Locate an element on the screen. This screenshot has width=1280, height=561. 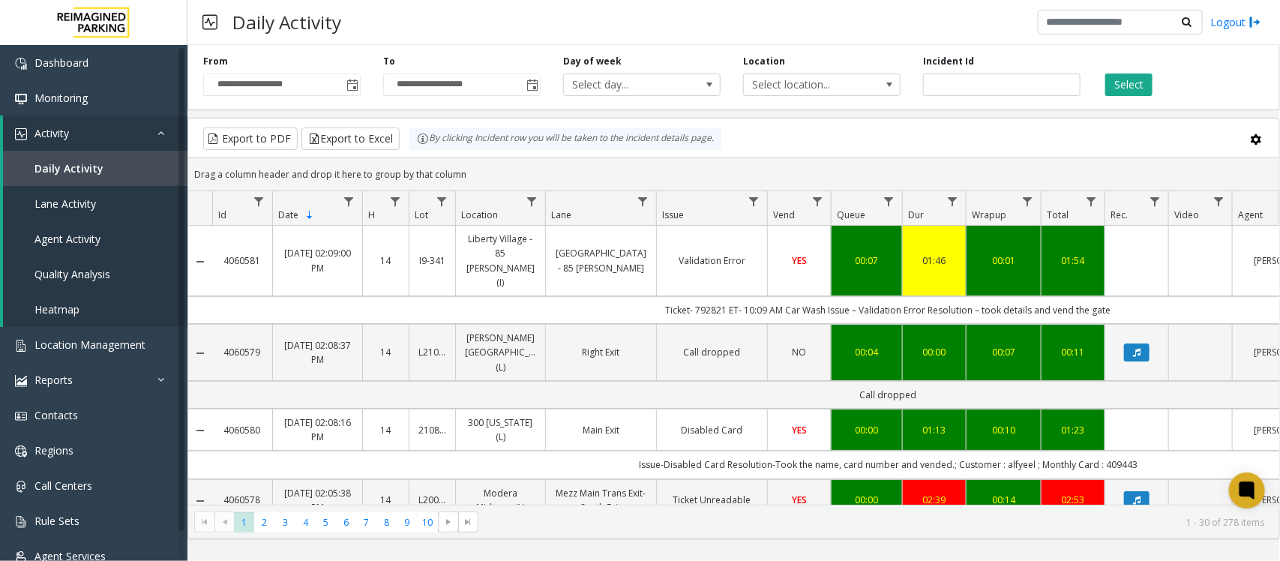
img: logout is located at coordinates (1255, 22).